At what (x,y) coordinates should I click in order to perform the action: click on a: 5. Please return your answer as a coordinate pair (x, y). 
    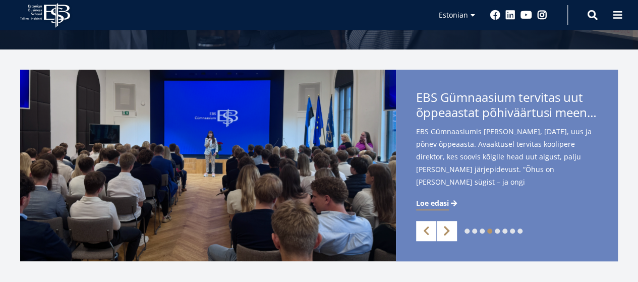
    Looking at the image, I should click on (497, 231).